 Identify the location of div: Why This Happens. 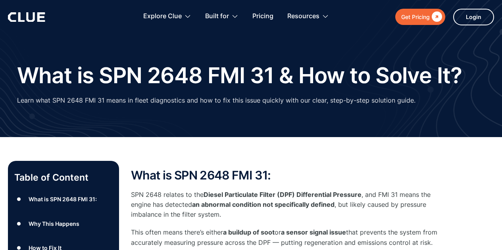
(54, 224).